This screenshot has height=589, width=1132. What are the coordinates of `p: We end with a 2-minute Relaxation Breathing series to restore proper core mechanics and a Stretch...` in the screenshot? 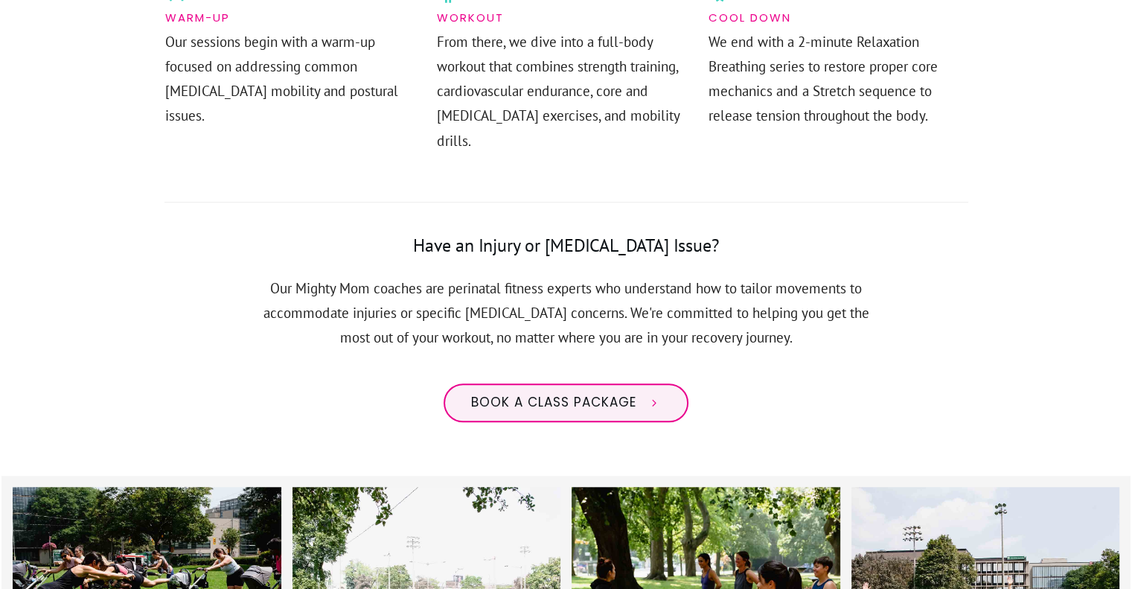 It's located at (838, 88).